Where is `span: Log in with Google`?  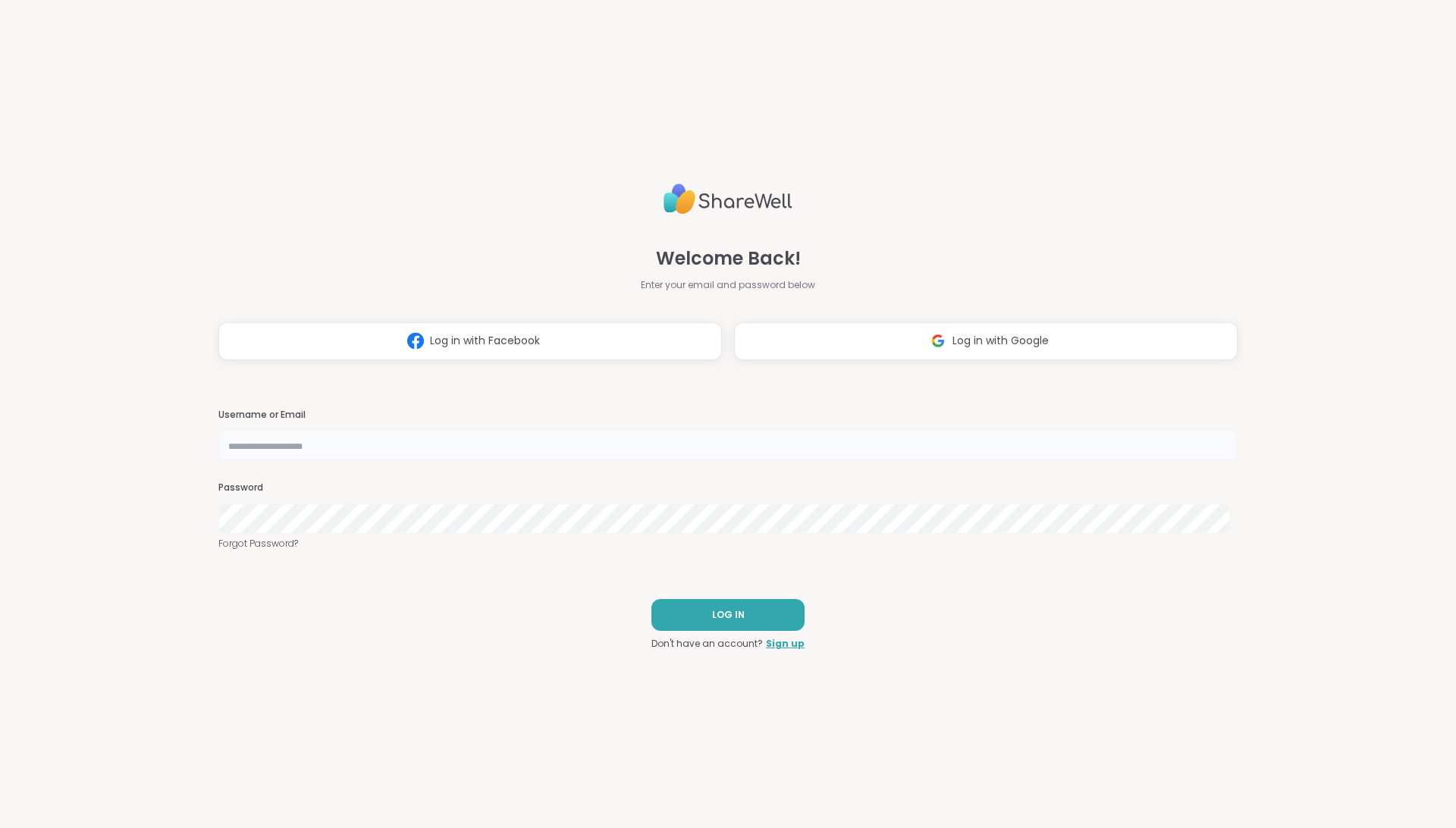 span: Log in with Google is located at coordinates (1000, 340).